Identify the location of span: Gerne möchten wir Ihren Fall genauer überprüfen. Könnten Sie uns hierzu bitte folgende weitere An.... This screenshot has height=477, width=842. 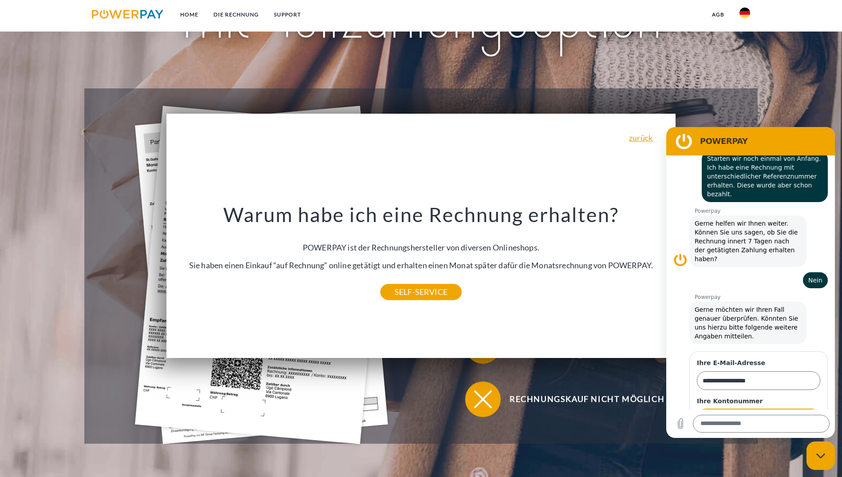
(81, 196).